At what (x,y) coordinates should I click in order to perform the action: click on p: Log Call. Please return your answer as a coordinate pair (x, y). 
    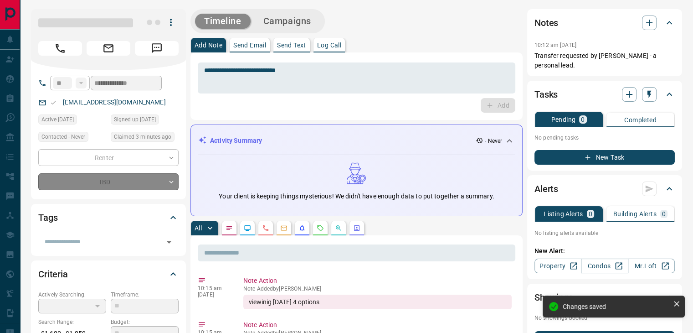
    Looking at the image, I should click on (329, 45).